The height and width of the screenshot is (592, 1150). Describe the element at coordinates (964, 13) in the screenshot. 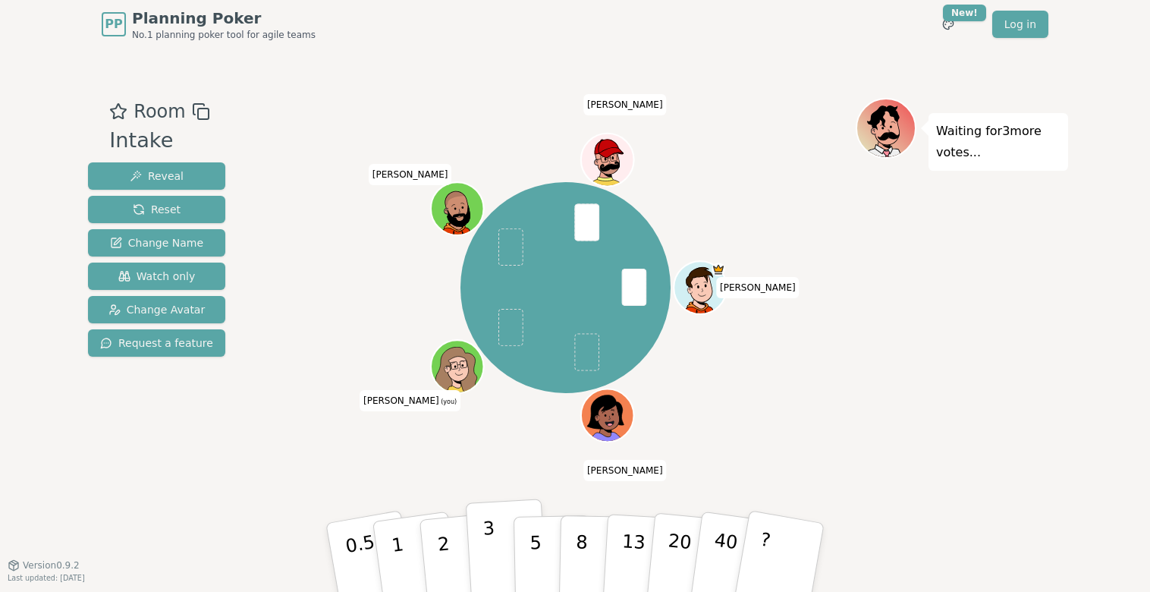

I see `div: New!` at that location.